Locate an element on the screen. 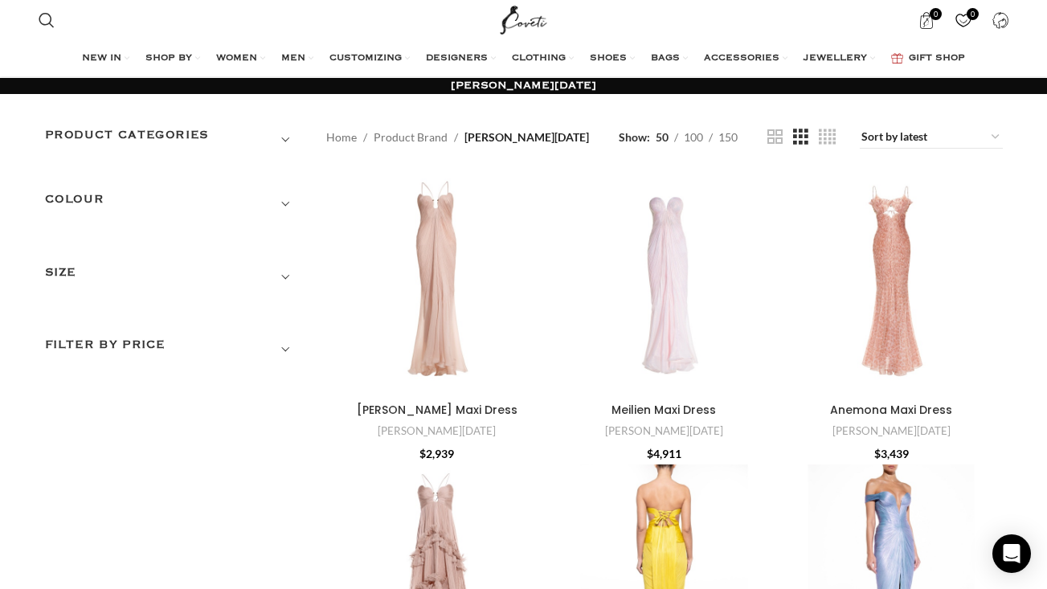 Image resolution: width=1047 pixels, height=589 pixels. a: MEN is located at coordinates (297, 59).